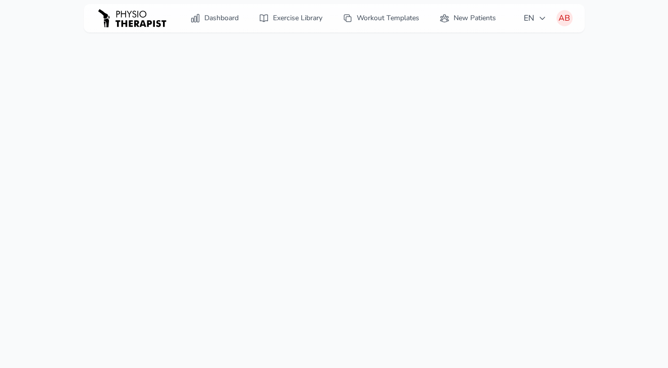  I want to click on div: АВ, so click(565, 18).